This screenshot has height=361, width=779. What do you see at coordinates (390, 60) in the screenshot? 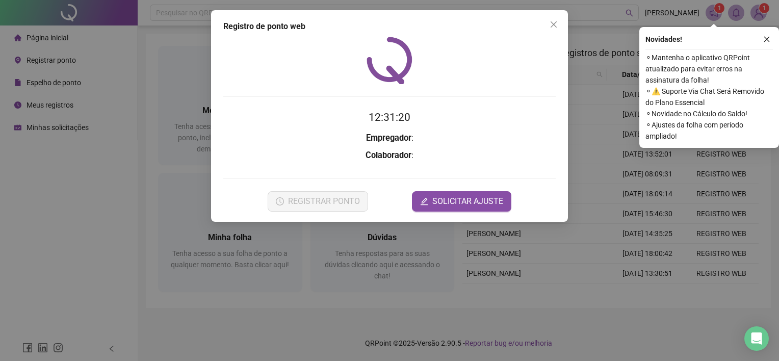
I see `img: QRPoint` at bounding box center [390, 60].